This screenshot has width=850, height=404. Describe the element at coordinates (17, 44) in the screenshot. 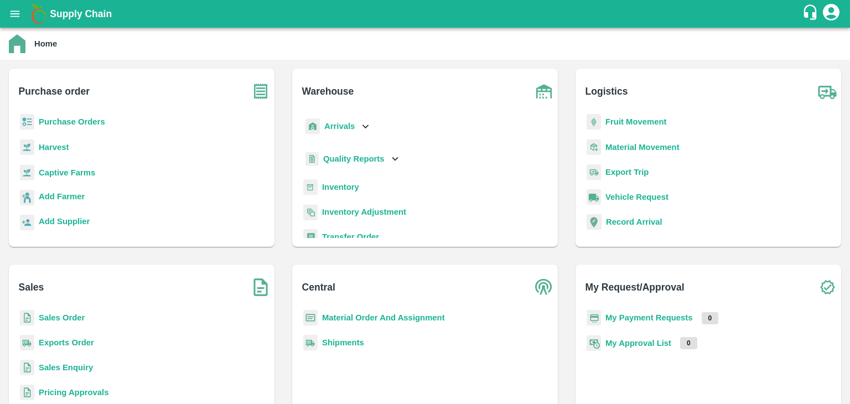

I see `img: home` at that location.